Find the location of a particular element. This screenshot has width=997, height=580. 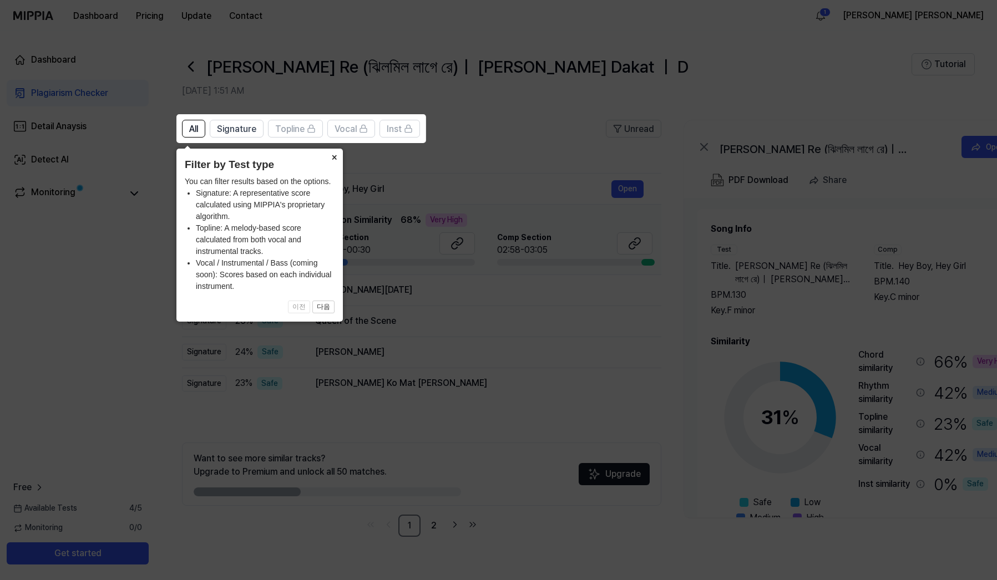

span: Signature is located at coordinates (236, 129).